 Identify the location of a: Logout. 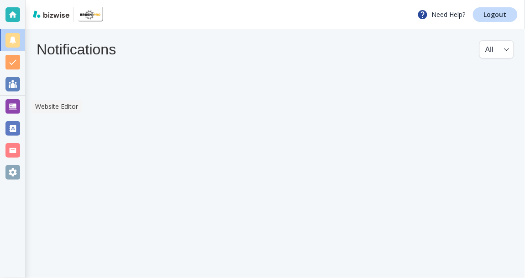
(496, 15).